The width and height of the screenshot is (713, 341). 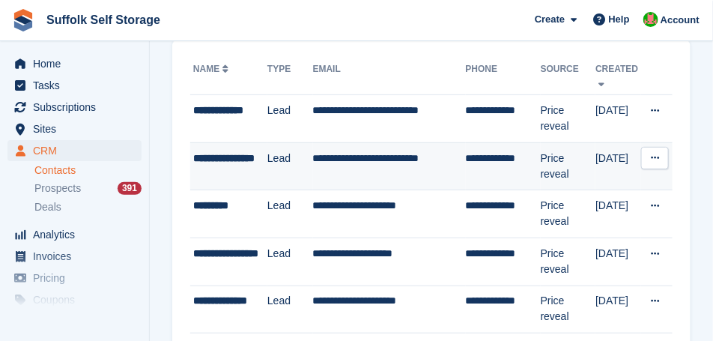 I want to click on span: Tasks, so click(x=78, y=85).